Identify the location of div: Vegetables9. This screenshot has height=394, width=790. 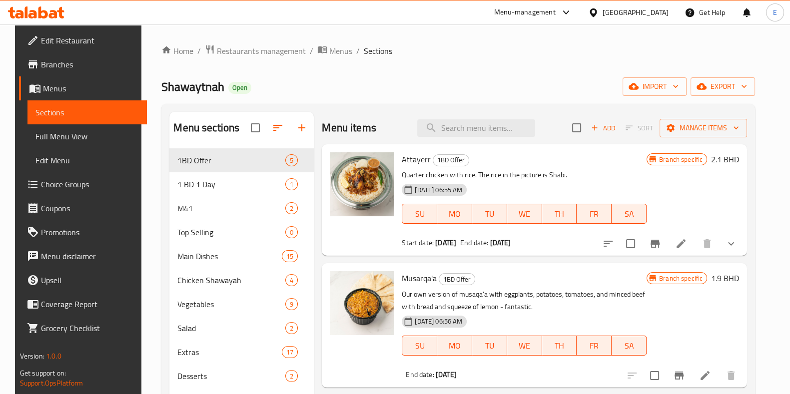
(241, 304).